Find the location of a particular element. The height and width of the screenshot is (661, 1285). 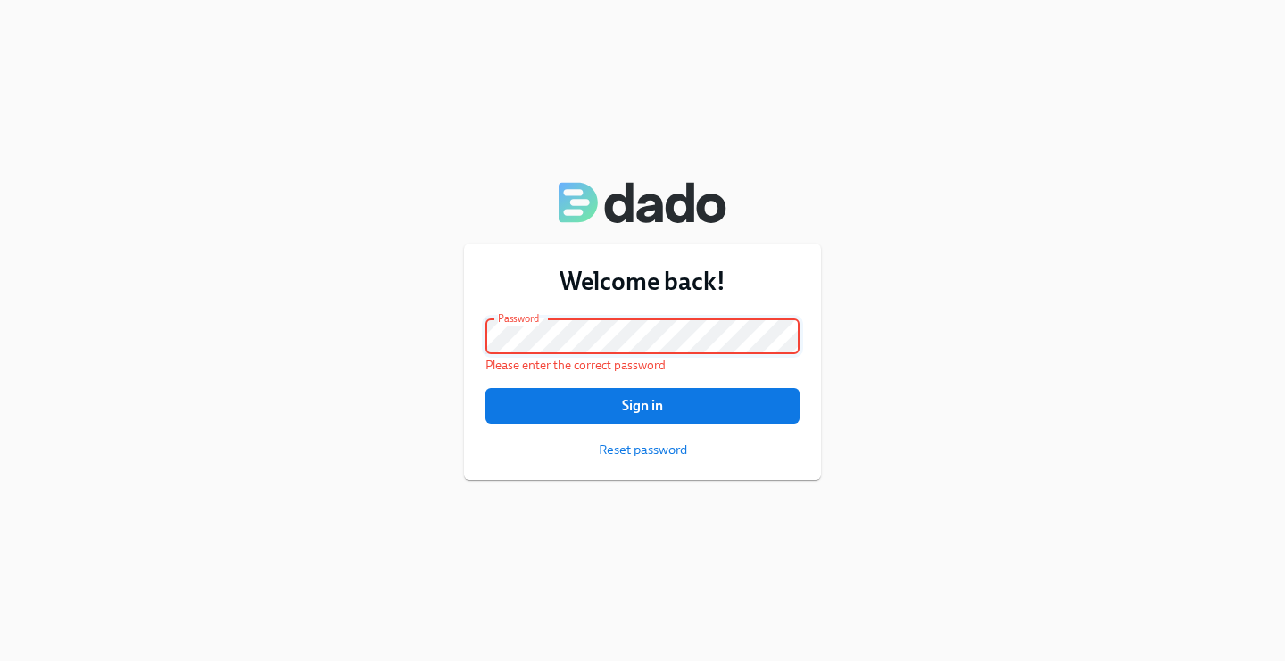

p: Please enter the correct password is located at coordinates (642, 365).